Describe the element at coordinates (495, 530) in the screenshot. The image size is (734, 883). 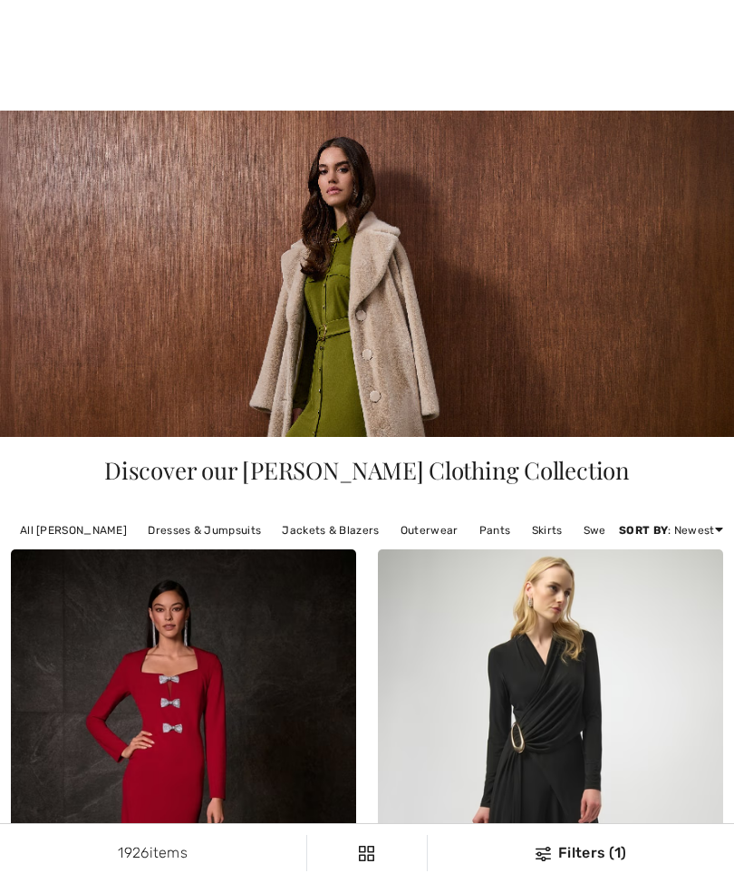
I see `a: Pants` at that location.